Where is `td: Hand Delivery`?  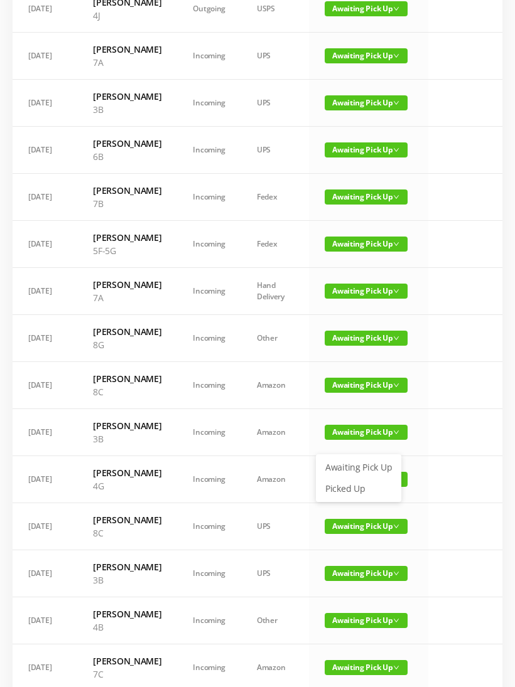
td: Hand Delivery is located at coordinates (275, 291).